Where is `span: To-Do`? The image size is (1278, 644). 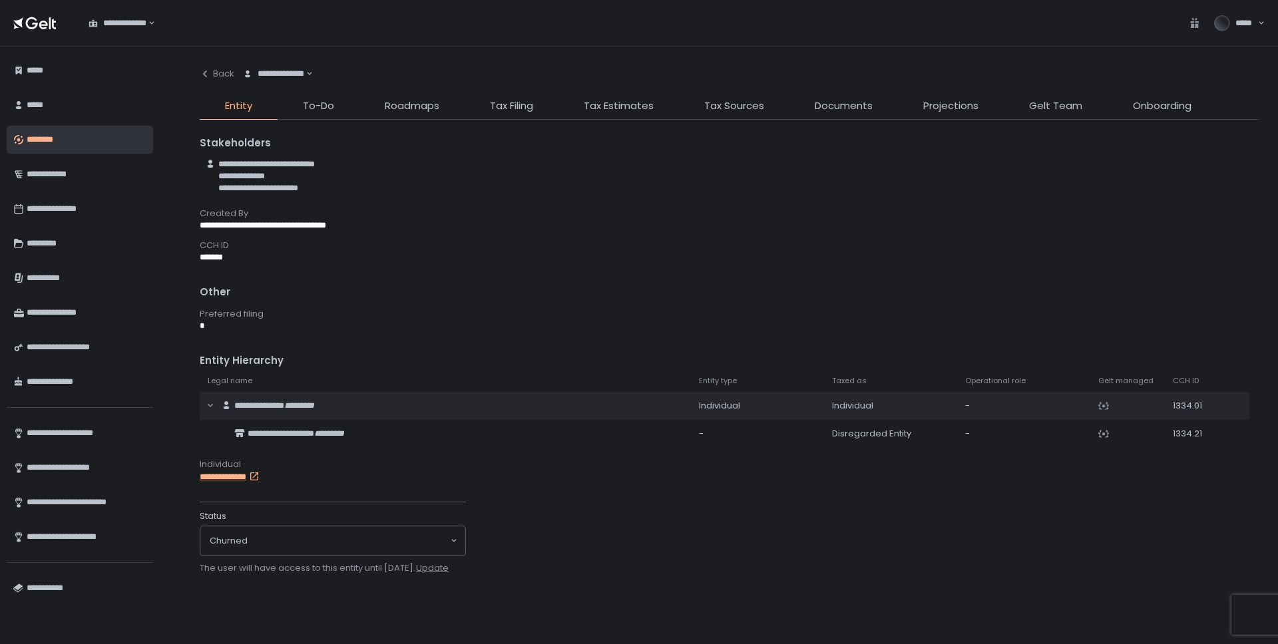 span: To-Do is located at coordinates (318, 106).